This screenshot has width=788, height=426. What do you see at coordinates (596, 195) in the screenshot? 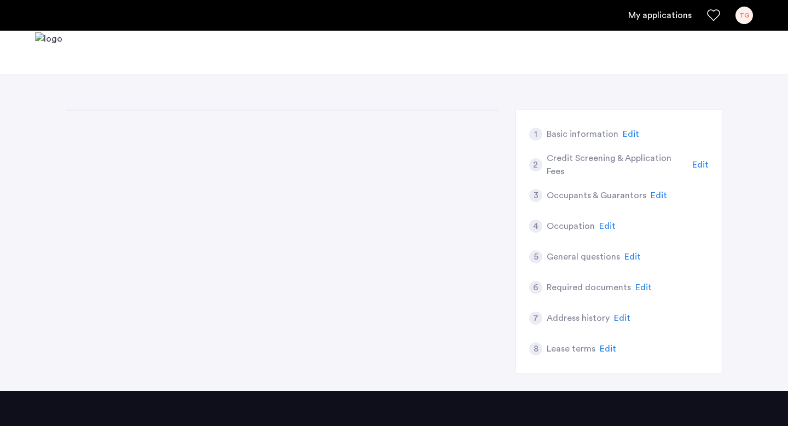
I see `h5: Occupants & Guarantors` at bounding box center [596, 195].